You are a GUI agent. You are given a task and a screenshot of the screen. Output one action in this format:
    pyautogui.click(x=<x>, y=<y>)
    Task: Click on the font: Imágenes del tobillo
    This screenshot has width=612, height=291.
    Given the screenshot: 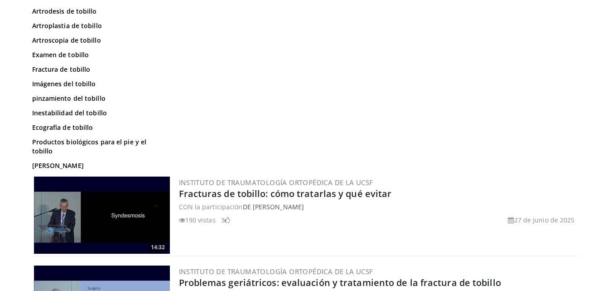 What is the action you would take?
    pyautogui.click(x=64, y=83)
    